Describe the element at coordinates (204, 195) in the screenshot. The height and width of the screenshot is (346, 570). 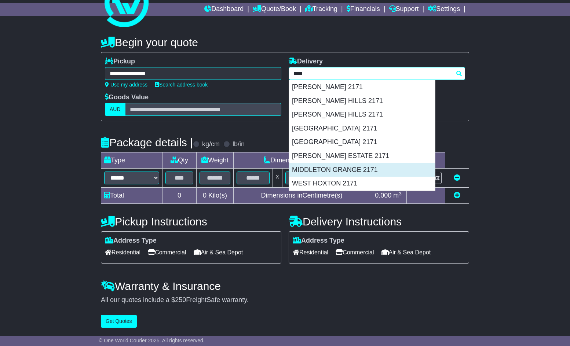
I see `span: 0` at that location.